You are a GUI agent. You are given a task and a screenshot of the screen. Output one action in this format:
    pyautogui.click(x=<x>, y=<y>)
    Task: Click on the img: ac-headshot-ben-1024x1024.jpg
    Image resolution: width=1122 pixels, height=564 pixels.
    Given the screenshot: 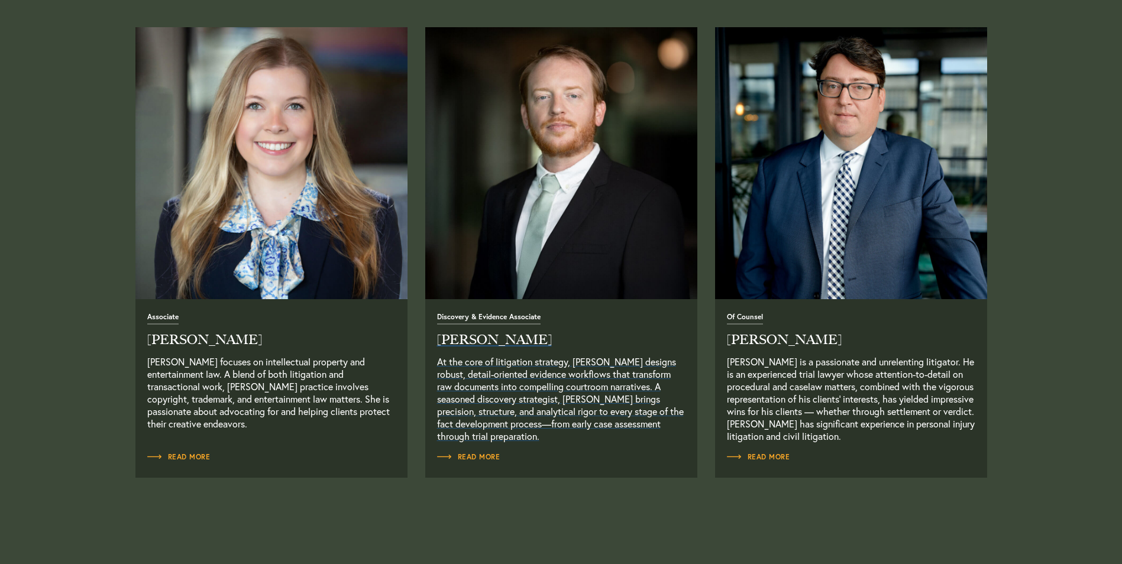 What is the action you would take?
    pyautogui.click(x=561, y=163)
    